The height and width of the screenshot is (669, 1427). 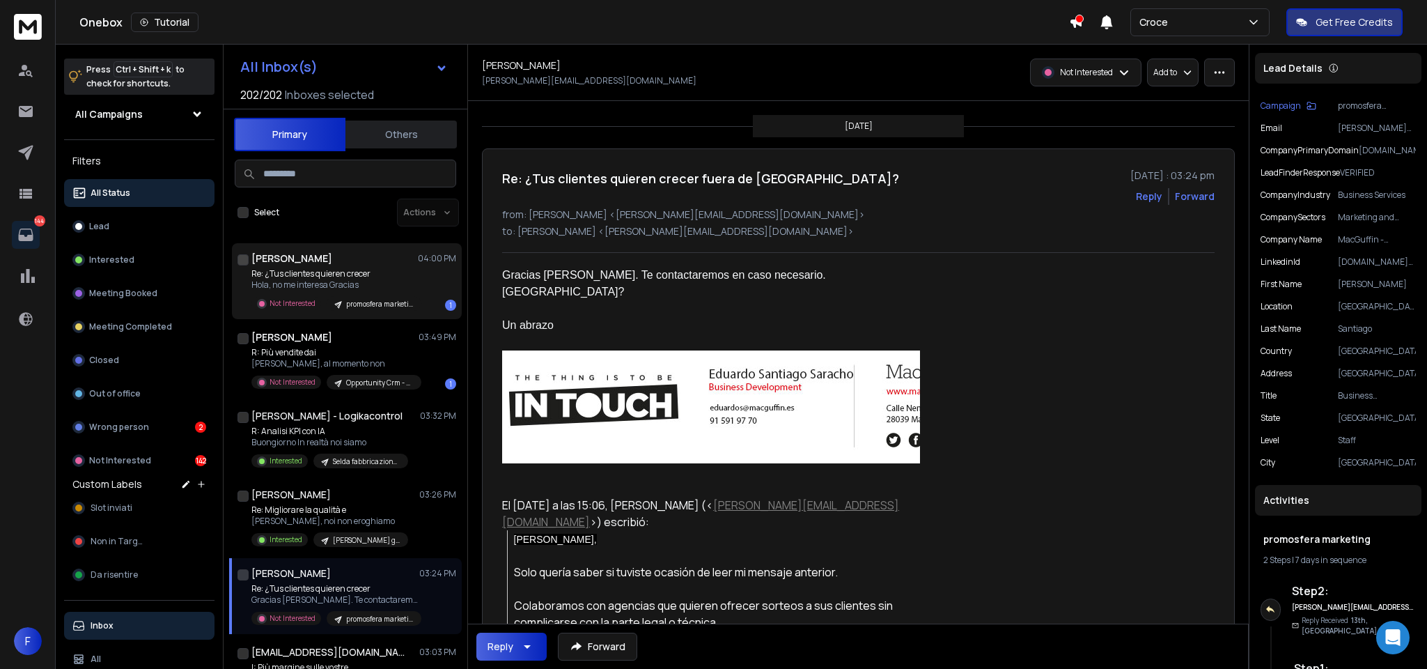 I want to click on span: Colaboramos con agencias que quieren ofrecer sorteos a sus clientes sin complicarse con la parte ..., so click(x=704, y=614).